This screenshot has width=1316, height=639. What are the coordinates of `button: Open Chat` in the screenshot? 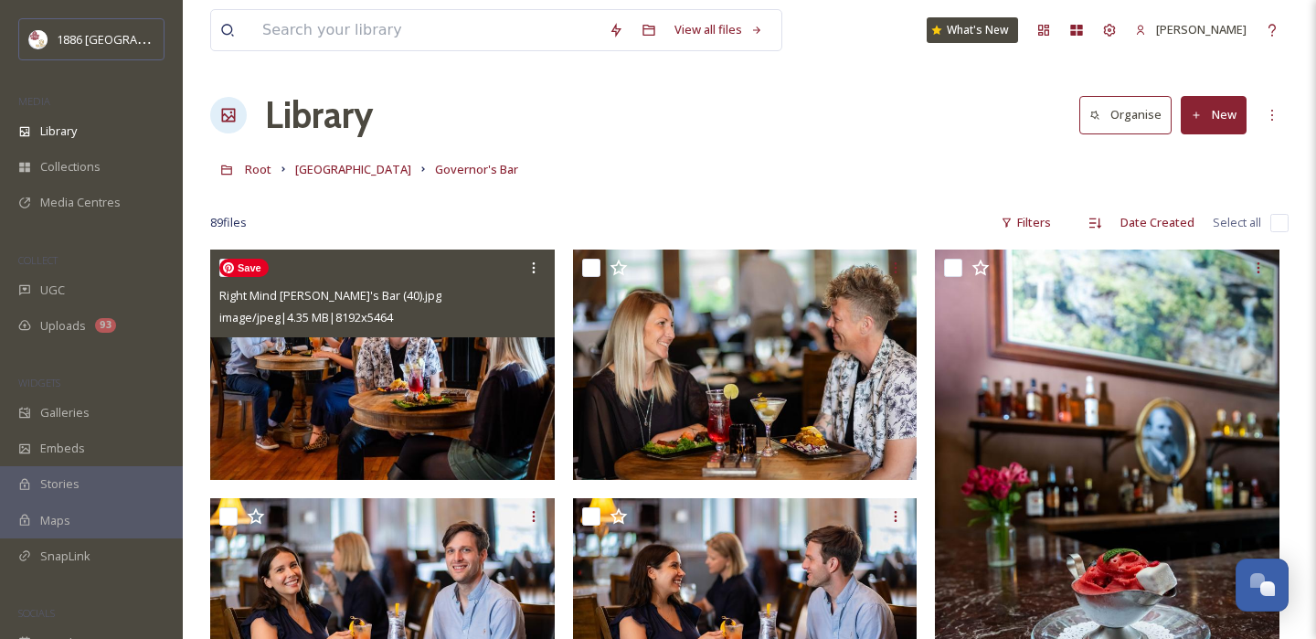 It's located at (1262, 585).